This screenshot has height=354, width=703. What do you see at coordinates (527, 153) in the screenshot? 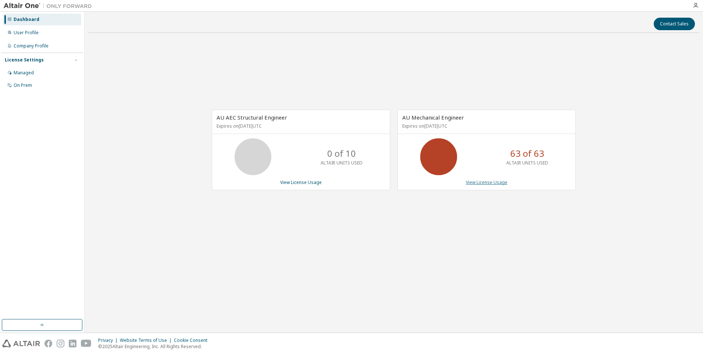
I see `p: 63 of 63` at bounding box center [527, 153].